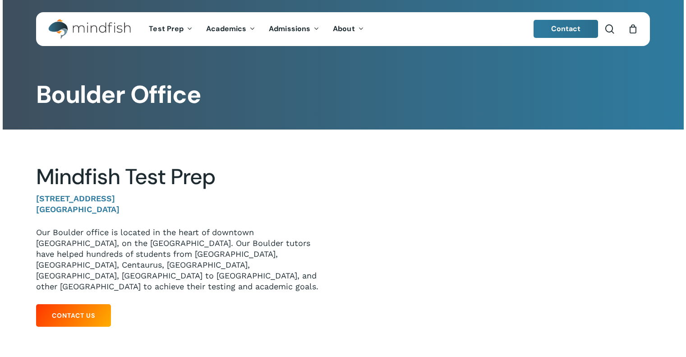  I want to click on a: Academics, so click(230, 29).